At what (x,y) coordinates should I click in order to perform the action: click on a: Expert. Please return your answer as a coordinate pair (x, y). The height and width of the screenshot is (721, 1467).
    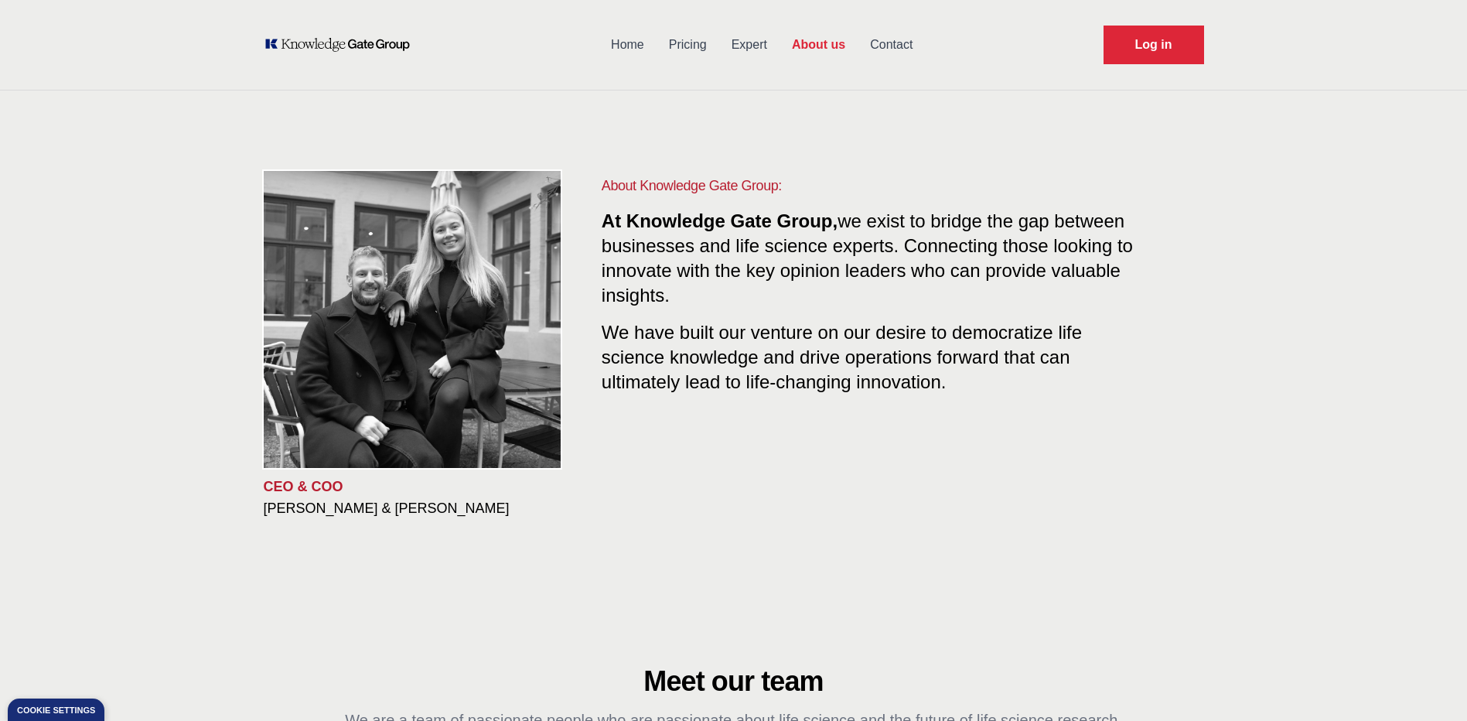
    Looking at the image, I should click on (749, 45).